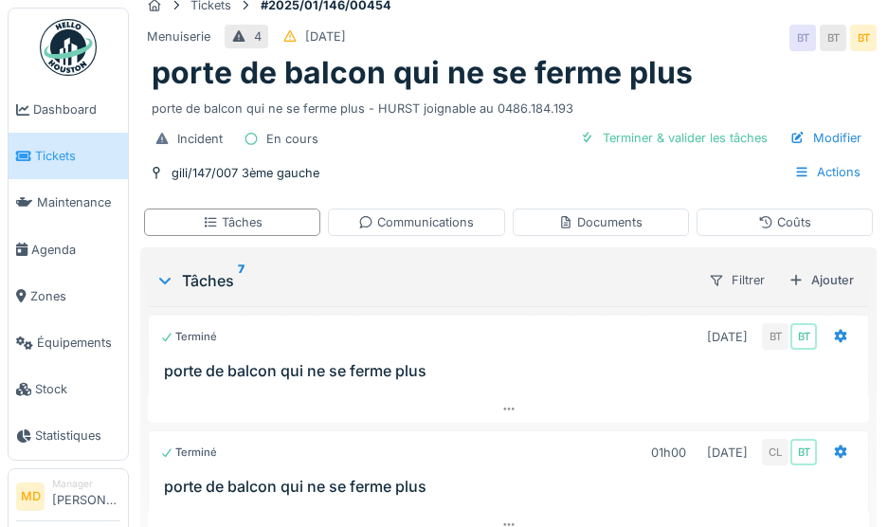 The image size is (888, 527). Describe the element at coordinates (30, 497) in the screenshot. I see `li: MD` at that location.